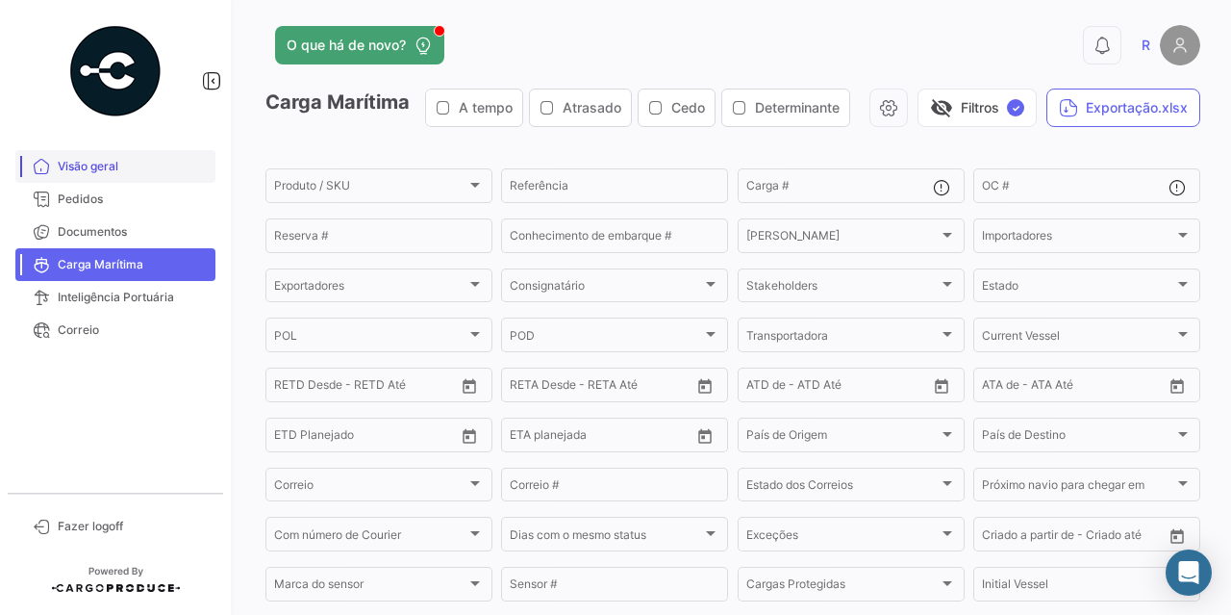  I want to click on button: Determinante, so click(786, 108).